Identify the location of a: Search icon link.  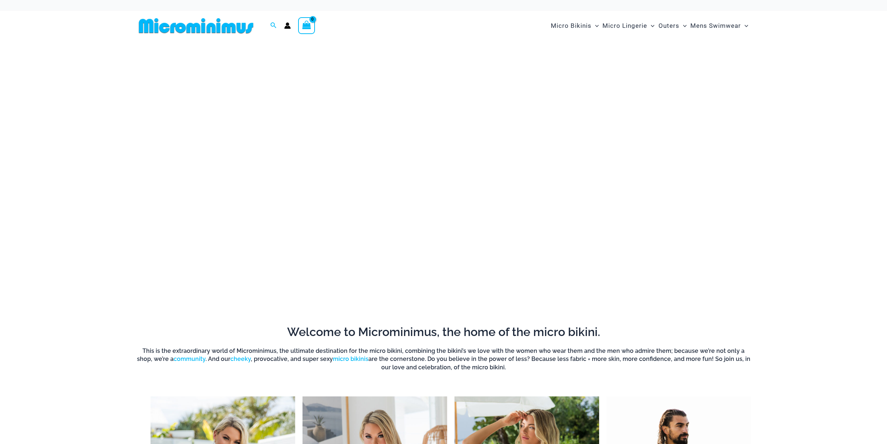
(274, 26).